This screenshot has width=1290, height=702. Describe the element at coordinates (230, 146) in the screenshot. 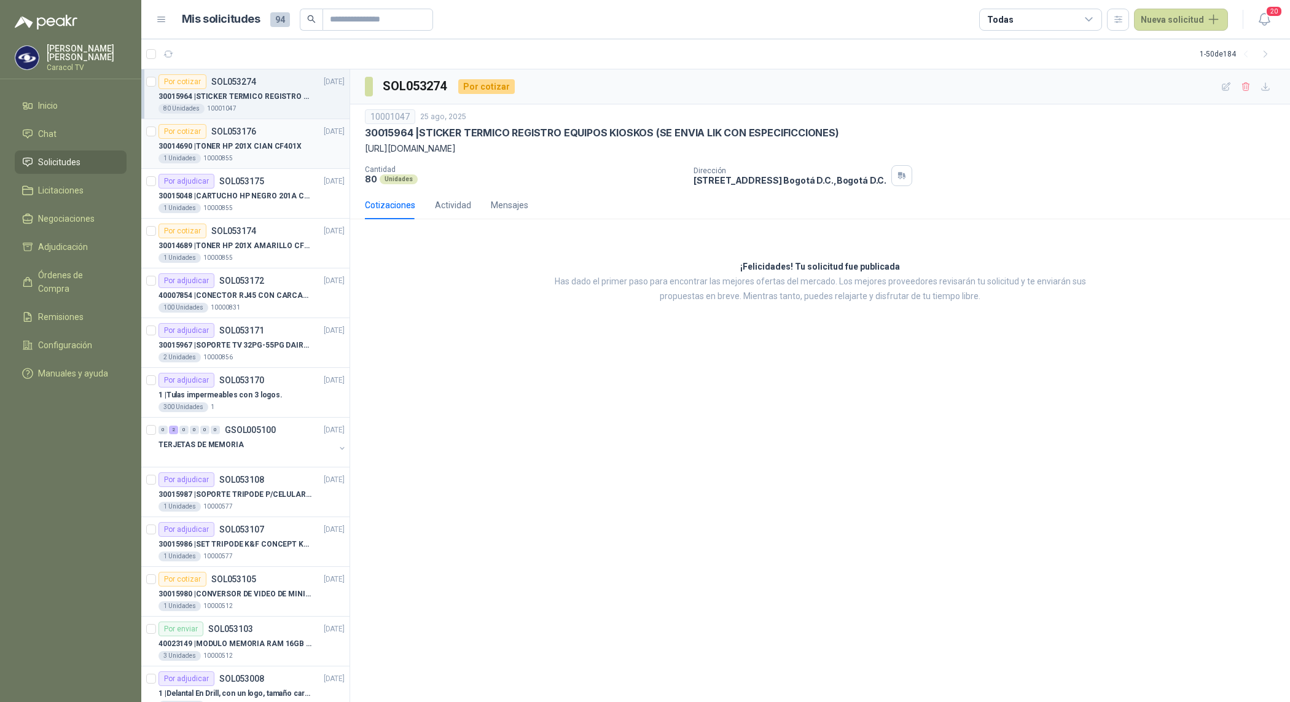

I see `p: 30014690 | TONER HP 201X CIAN CF401X` at that location.